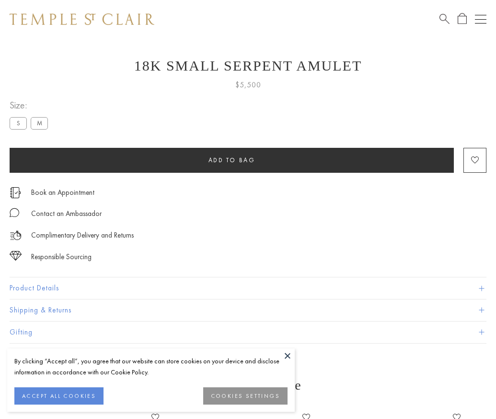  What do you see at coordinates (61, 257) in the screenshot?
I see `div: Responsible Sourcing` at bounding box center [61, 257].